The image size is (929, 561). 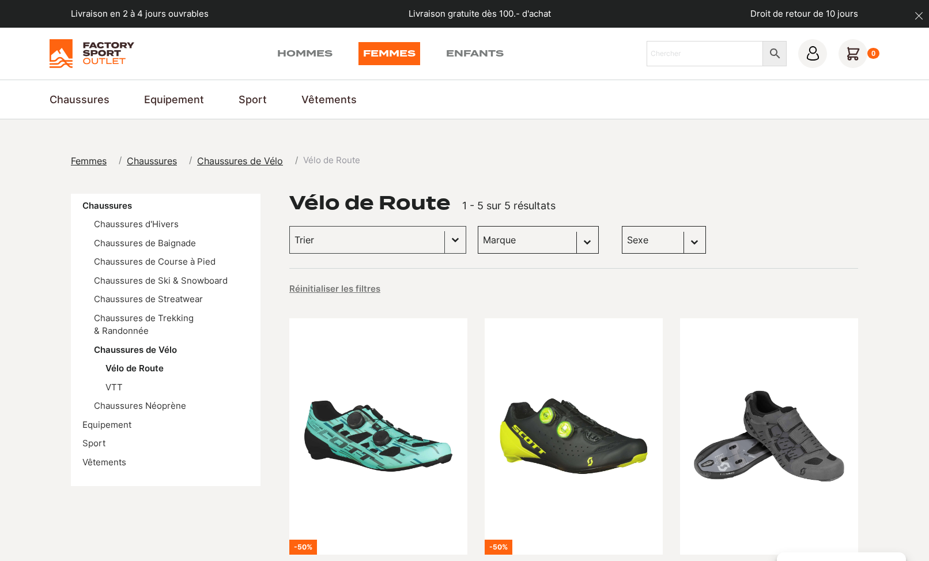 What do you see at coordinates (114, 387) in the screenshot?
I see `a: VTT` at bounding box center [114, 387].